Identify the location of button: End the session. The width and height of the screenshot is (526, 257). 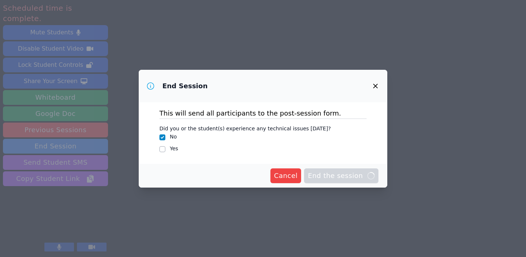
(341, 176).